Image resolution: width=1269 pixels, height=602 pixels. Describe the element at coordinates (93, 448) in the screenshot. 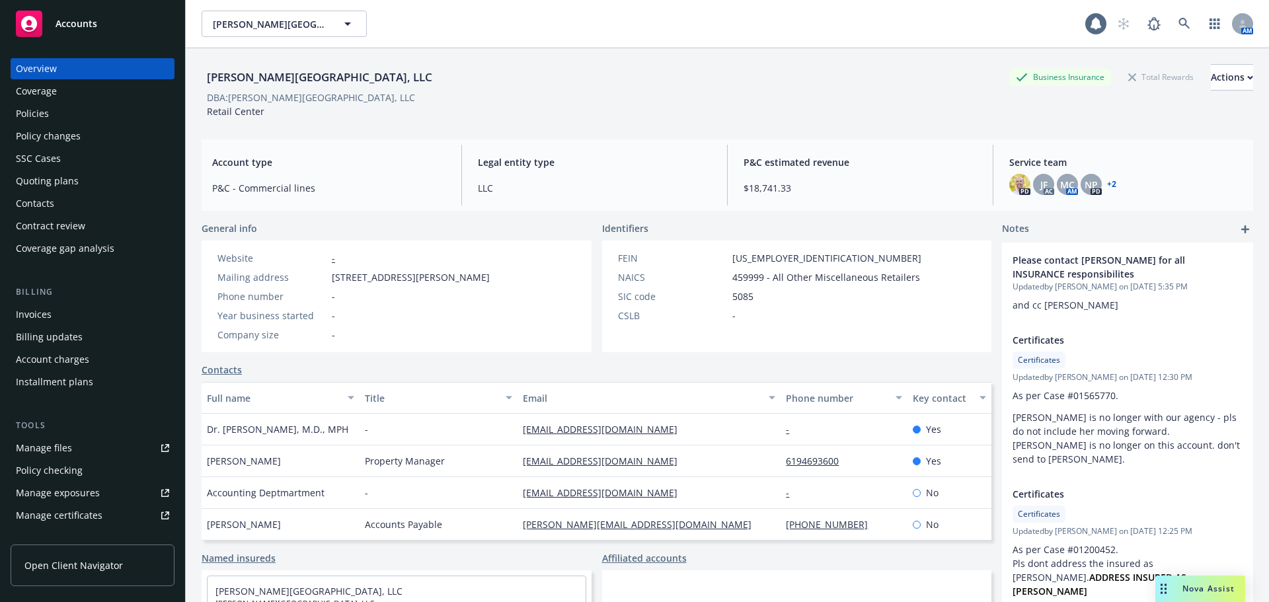

I see `a: Manage files` at that location.